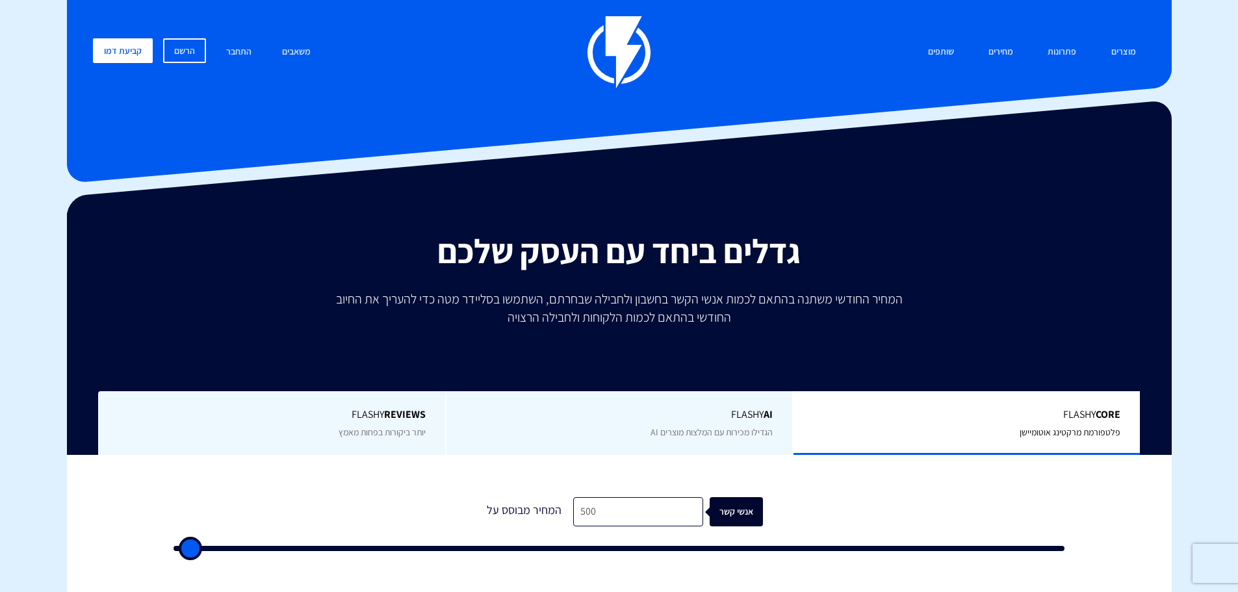 This screenshot has width=1238, height=592. What do you see at coordinates (1070, 432) in the screenshot?
I see `span: פלטפורמת מרקטינג אוטומיישן` at bounding box center [1070, 432].